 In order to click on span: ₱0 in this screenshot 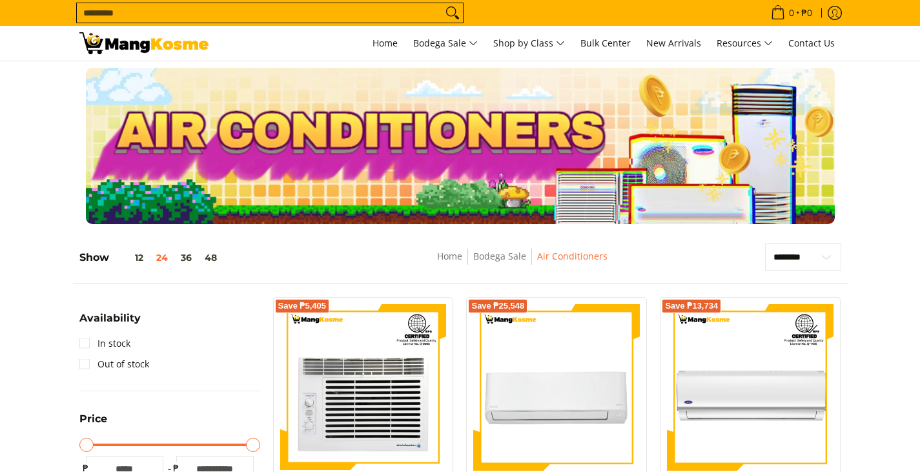, I will do `click(807, 13)`.